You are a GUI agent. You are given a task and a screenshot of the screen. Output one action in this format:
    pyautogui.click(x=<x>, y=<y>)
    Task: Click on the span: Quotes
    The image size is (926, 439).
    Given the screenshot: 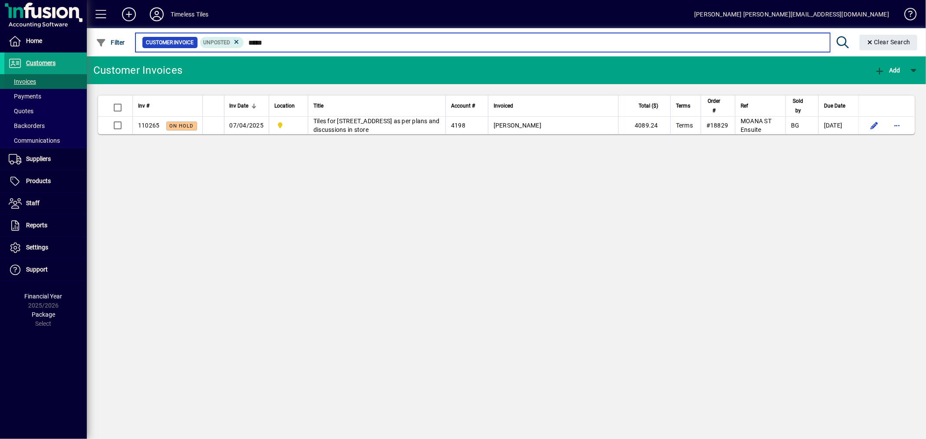 What is the action you would take?
    pyautogui.click(x=21, y=111)
    